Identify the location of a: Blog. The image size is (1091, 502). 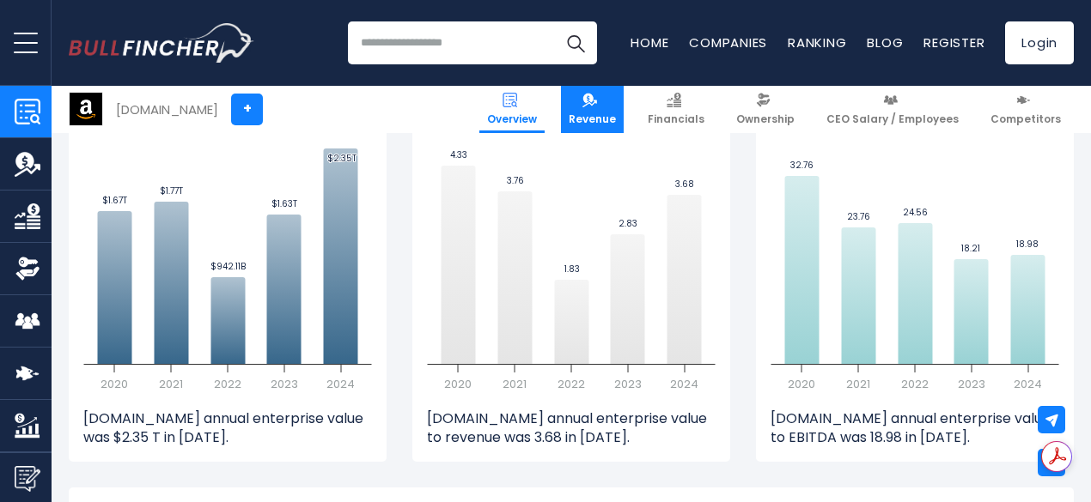
(884, 42).